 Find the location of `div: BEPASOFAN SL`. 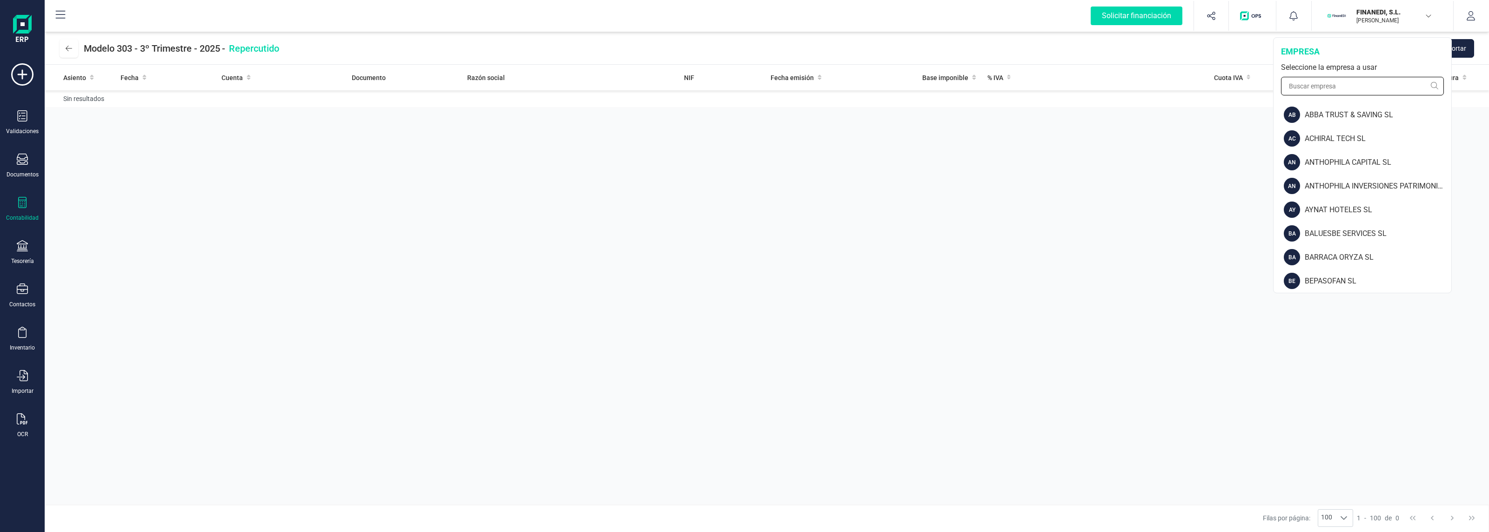

div: BEPASOFAN SL is located at coordinates (1377, 281).